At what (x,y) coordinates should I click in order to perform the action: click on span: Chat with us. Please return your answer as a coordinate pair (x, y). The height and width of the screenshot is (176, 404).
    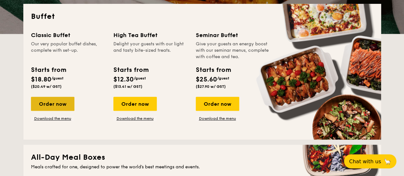
    Looking at the image, I should click on (365, 161).